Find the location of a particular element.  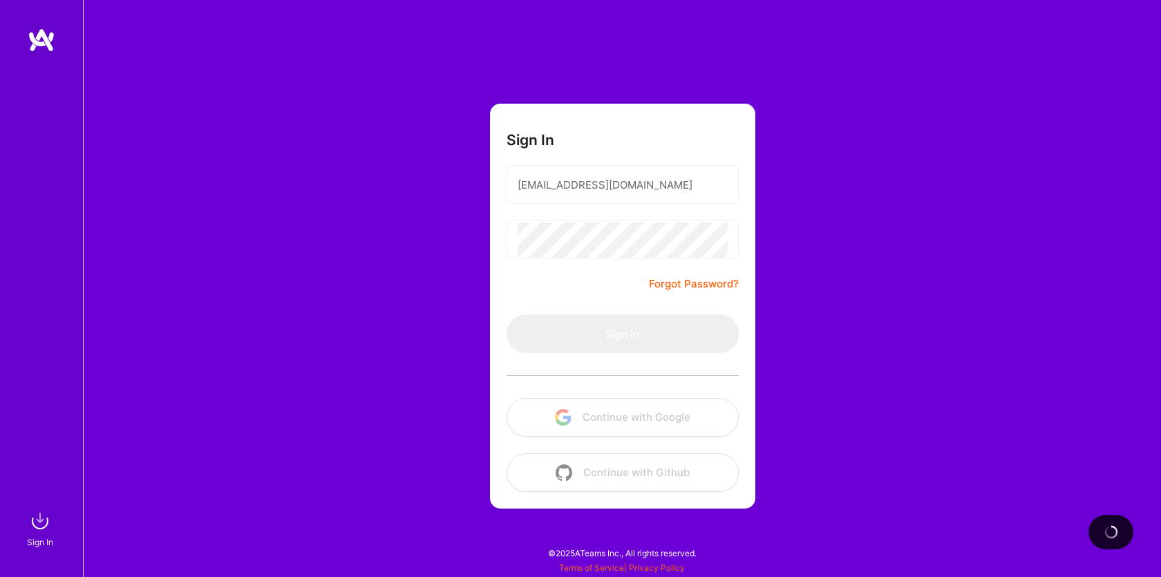

img: sign in is located at coordinates (40, 521).